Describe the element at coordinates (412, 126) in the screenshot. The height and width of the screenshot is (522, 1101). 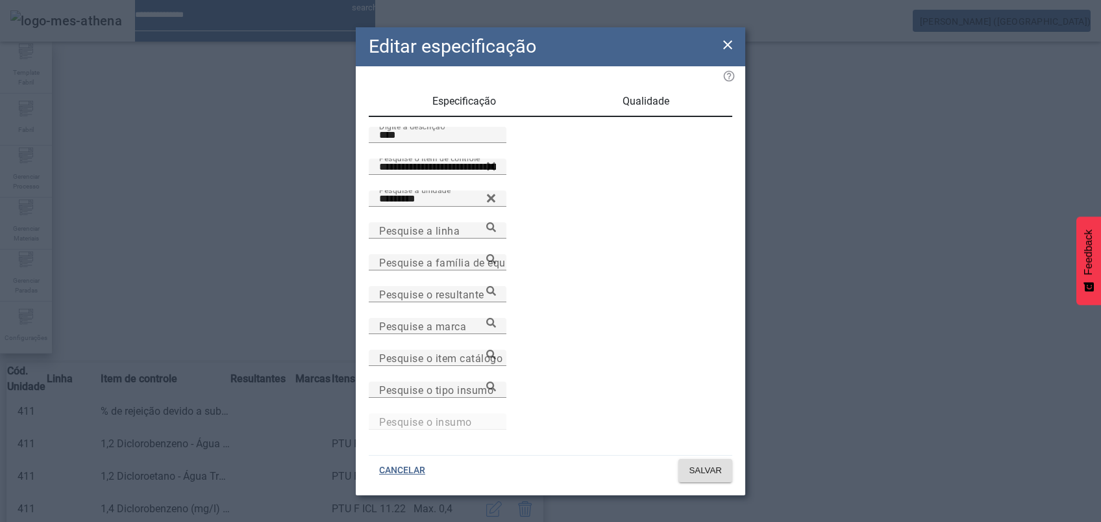
I see `mat-label: Digite a descrição` at that location.